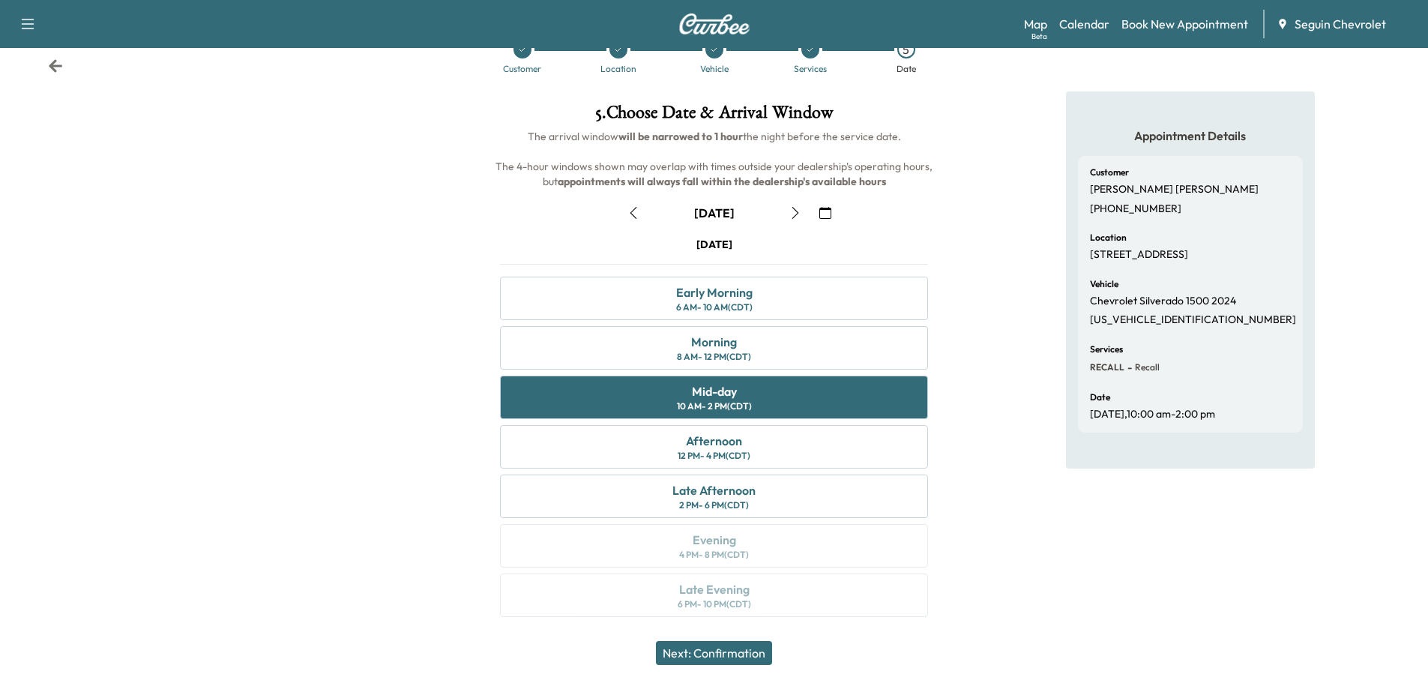  I want to click on div: Early Morning, so click(714, 292).